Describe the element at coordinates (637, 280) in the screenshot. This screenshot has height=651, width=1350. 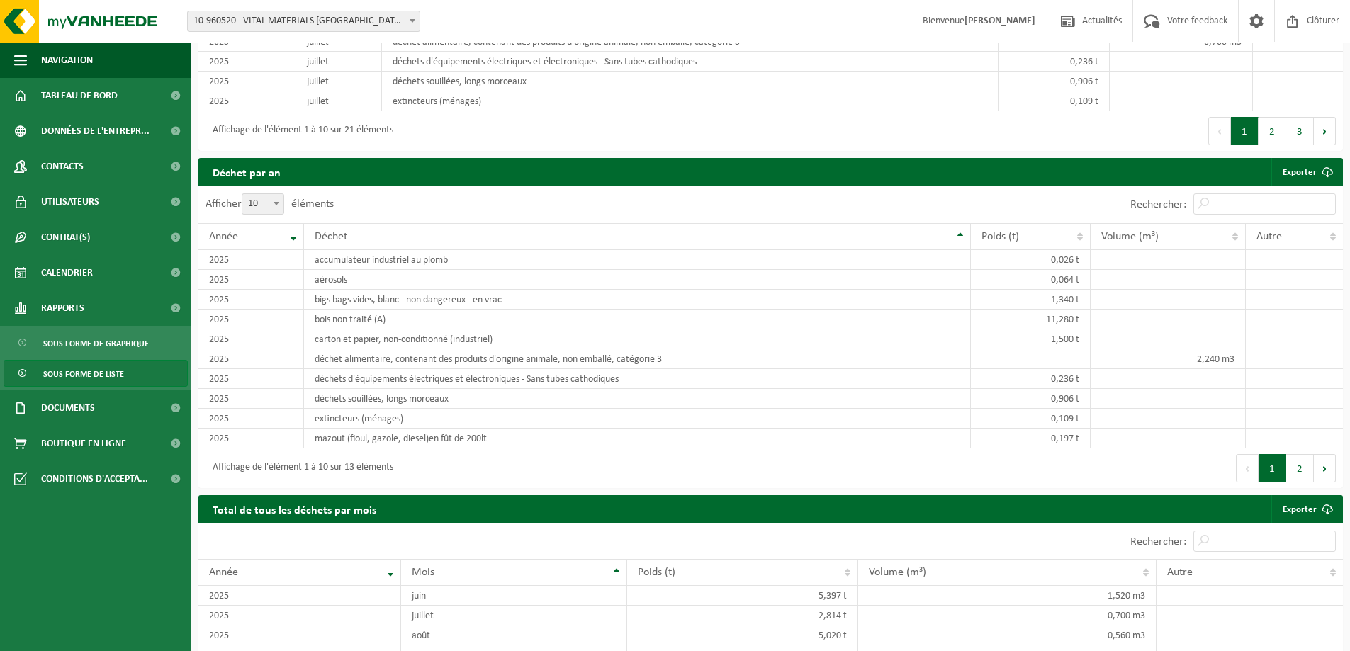
I see `td: aérosols` at that location.